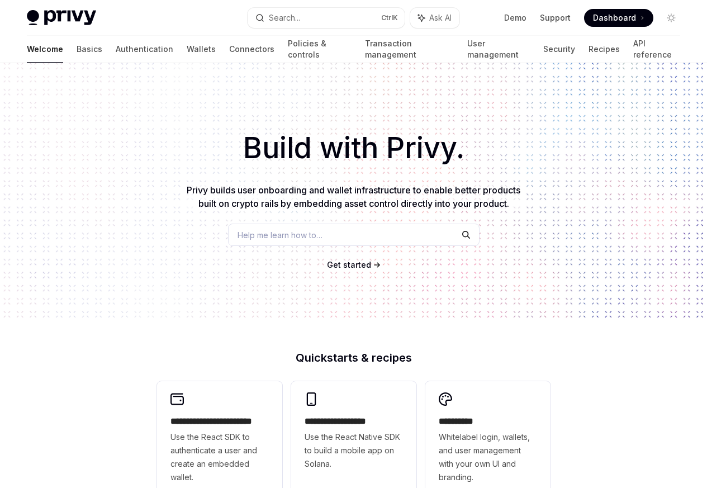  I want to click on a: Basics, so click(89, 49).